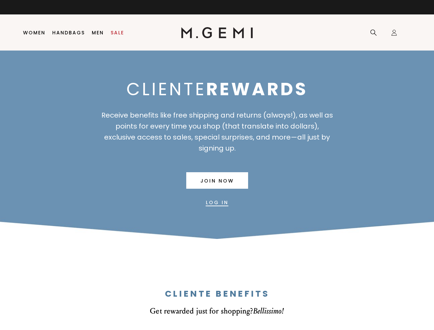 The image size is (434, 330). What do you see at coordinates (217, 132) in the screenshot?
I see `div: Receive benefits like free shipping and returns (always!), as well as points for every time you s...` at bounding box center [217, 132].